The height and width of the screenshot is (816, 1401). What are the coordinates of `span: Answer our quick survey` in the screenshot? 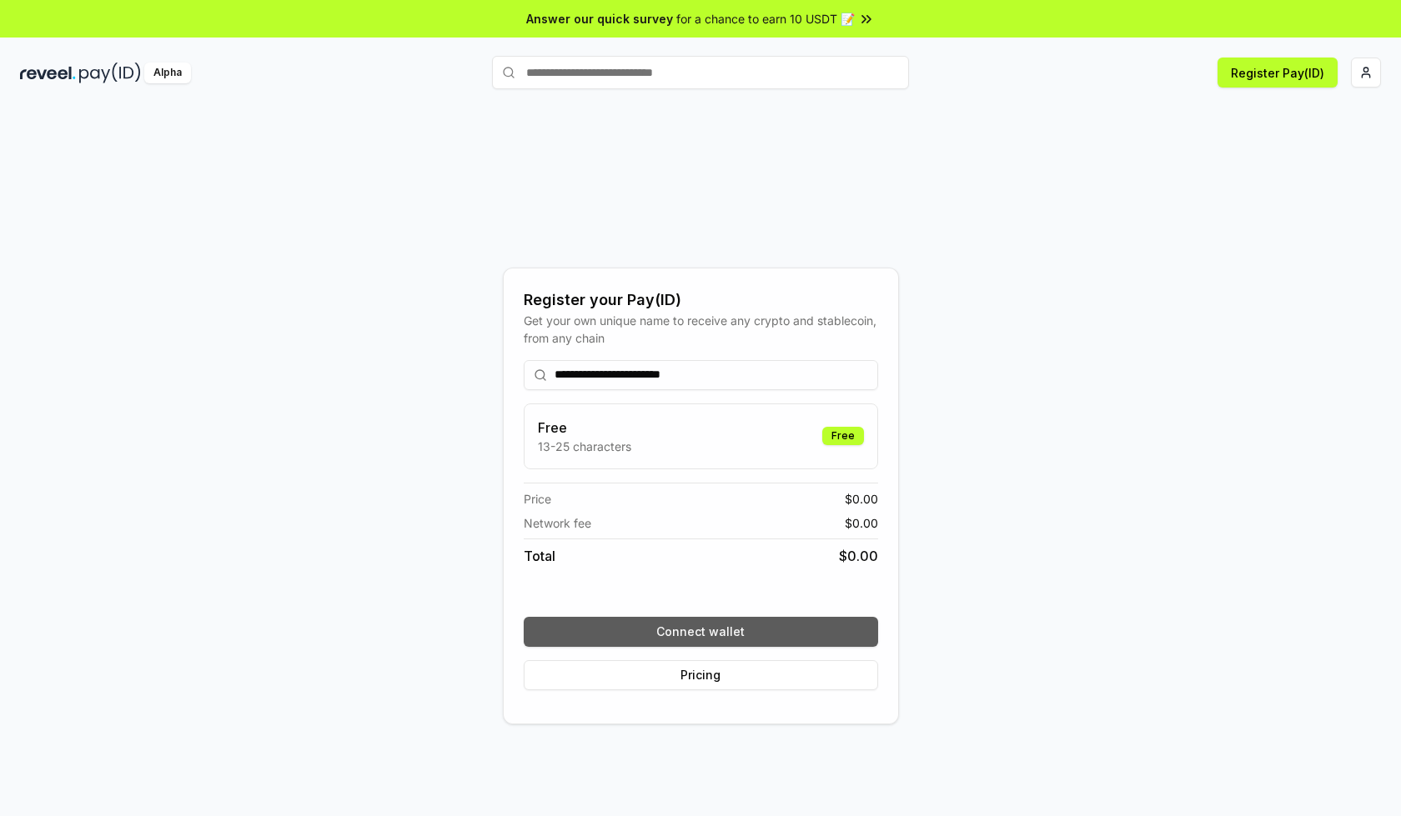 It's located at (600, 18).